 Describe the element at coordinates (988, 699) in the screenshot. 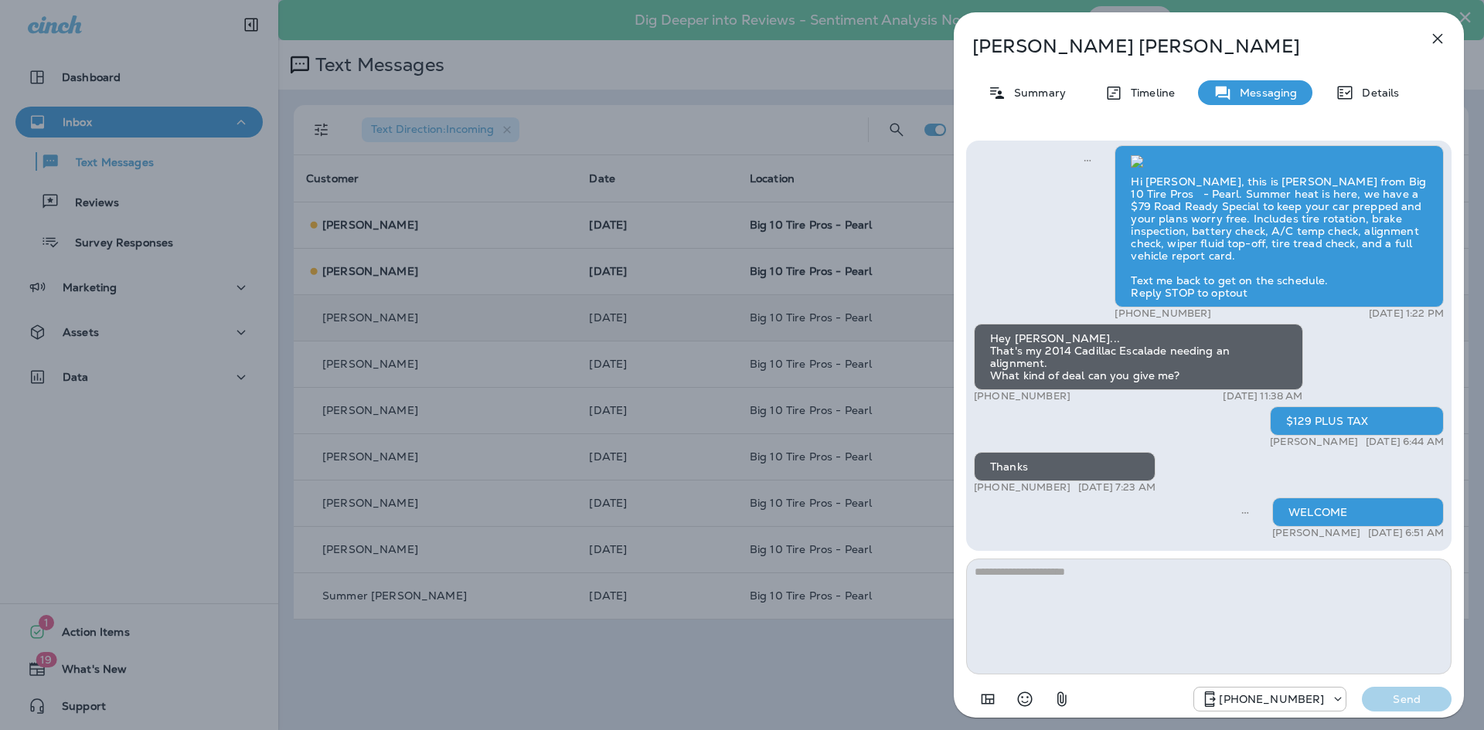

I see `button: Add in a premade template` at that location.